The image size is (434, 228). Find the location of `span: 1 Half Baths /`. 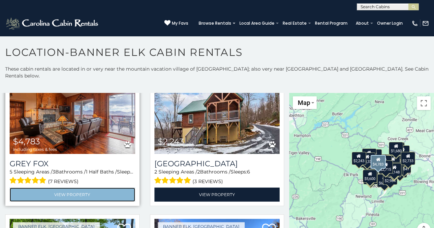

span: 1 Half Baths / is located at coordinates (101, 172).